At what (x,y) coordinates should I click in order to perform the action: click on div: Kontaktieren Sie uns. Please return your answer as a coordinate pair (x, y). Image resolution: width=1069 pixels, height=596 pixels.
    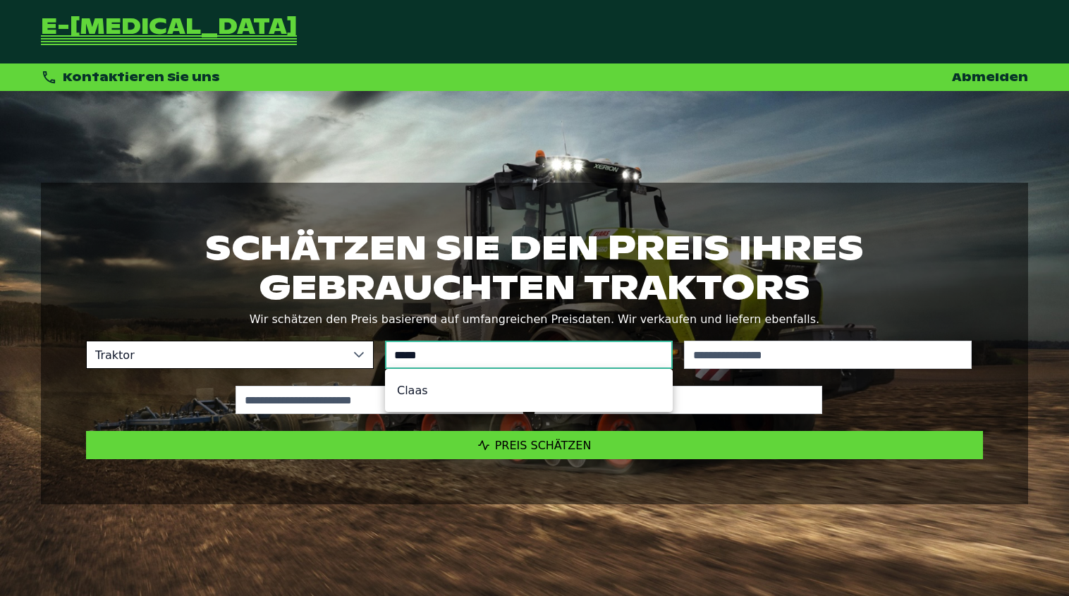
    Looking at the image, I should click on (130, 77).